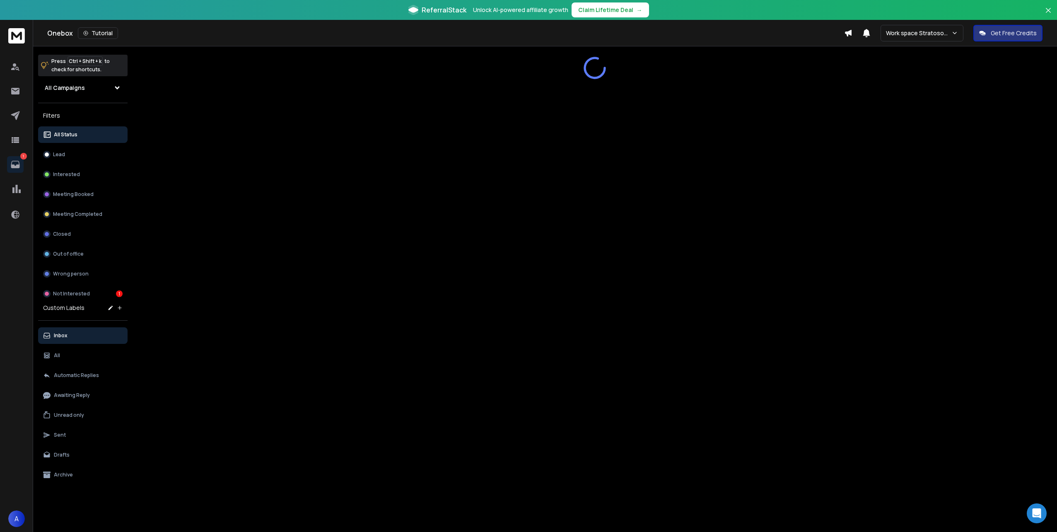  I want to click on span: ReferralStack, so click(444, 10).